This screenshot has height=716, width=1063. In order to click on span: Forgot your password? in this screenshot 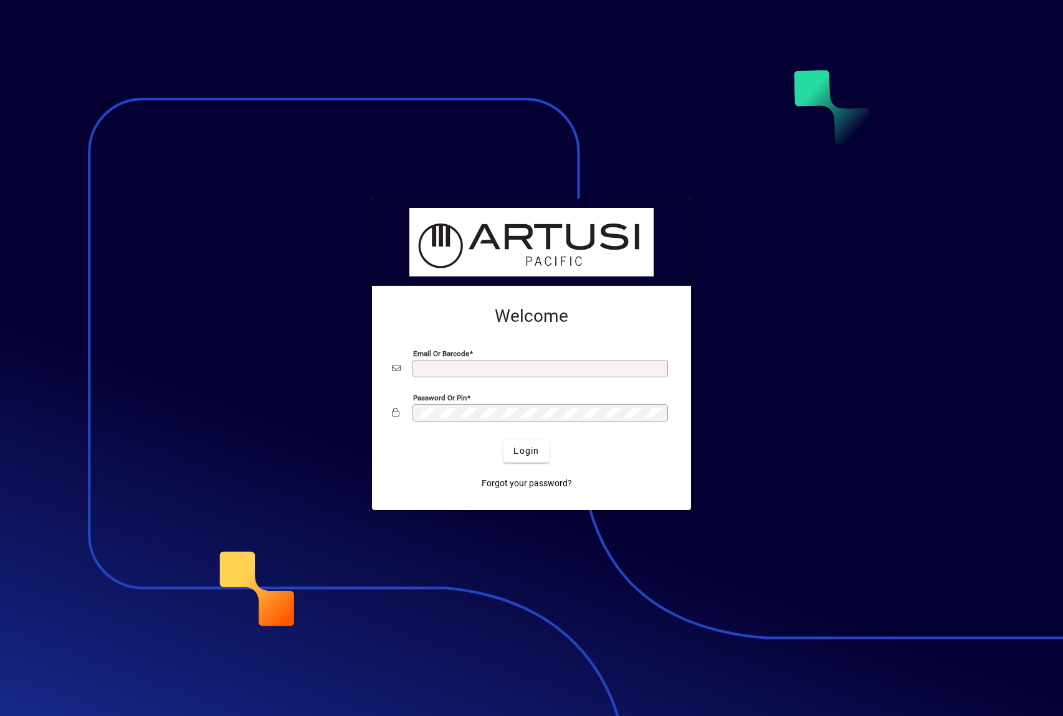, I will do `click(526, 483)`.